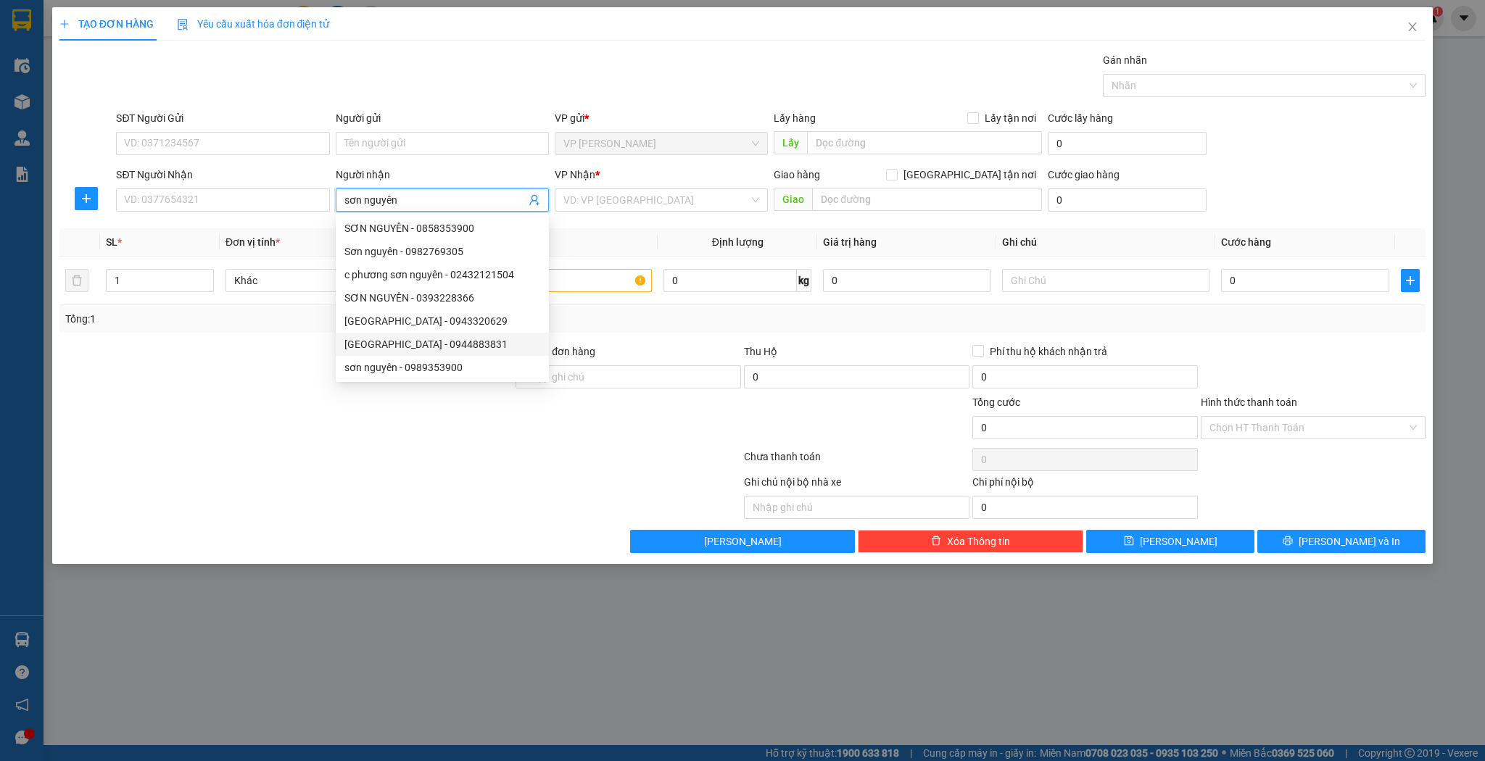 The height and width of the screenshot is (761, 1485). I want to click on input: Cước giao hàng, so click(1127, 200).